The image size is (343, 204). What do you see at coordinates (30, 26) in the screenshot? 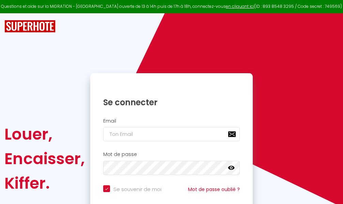
I see `img: SuperHote logo` at bounding box center [30, 26].